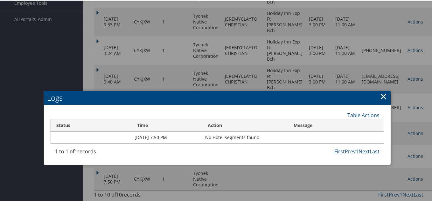  I want to click on span: 1, so click(76, 151).